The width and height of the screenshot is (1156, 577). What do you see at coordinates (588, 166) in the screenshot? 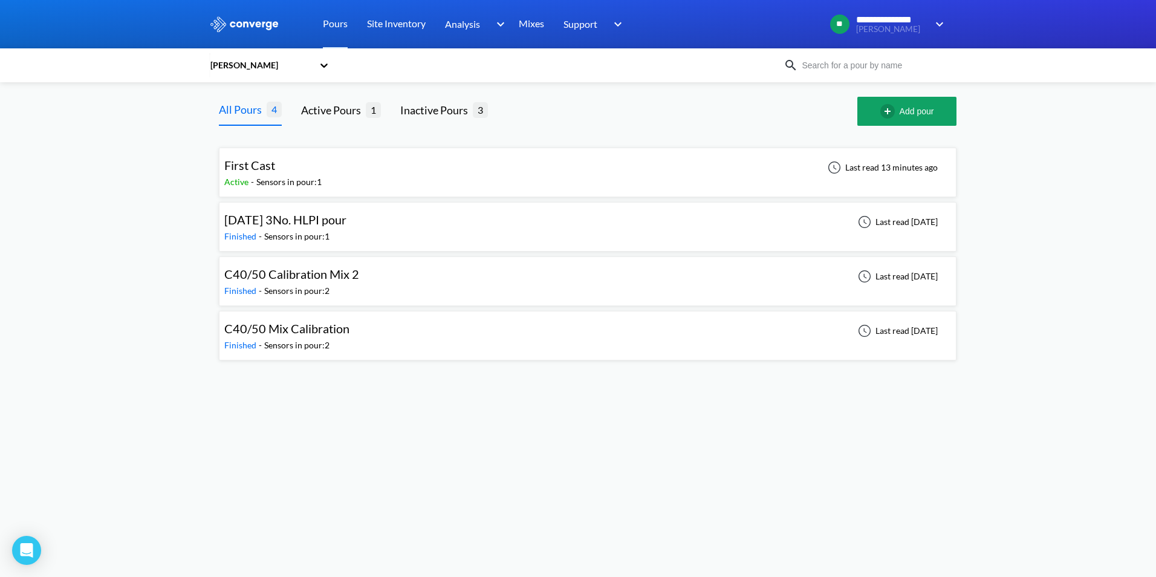
I see `a: First CastActive-Sensors in pour:1Last read 13 minutes ago` at bounding box center [588, 166].